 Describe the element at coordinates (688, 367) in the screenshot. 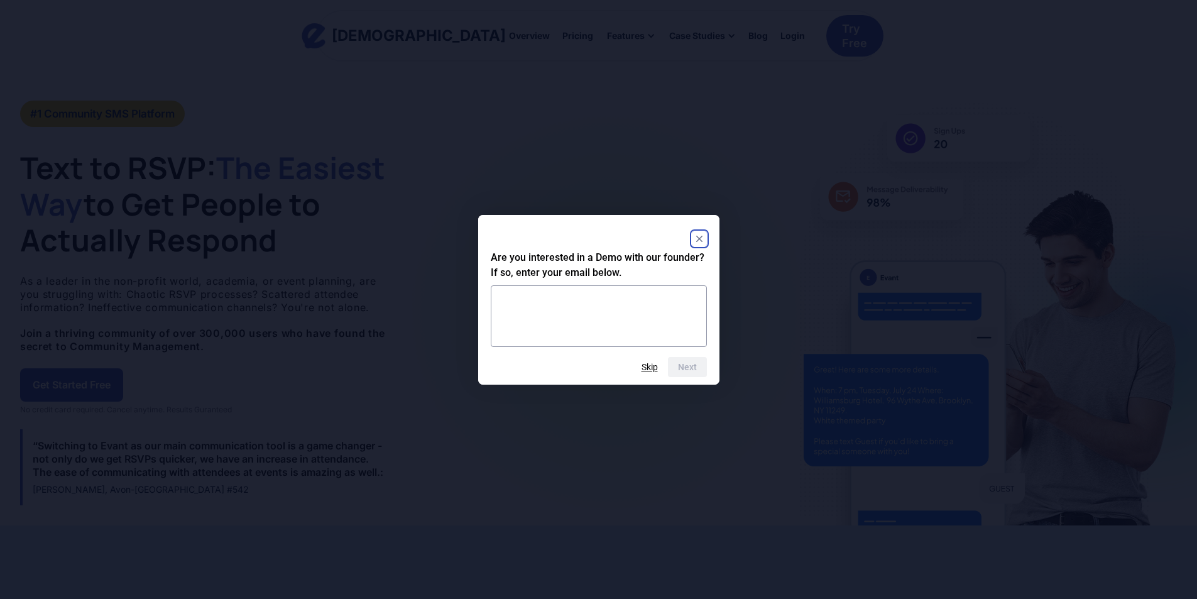

I see `button: Next question` at that location.